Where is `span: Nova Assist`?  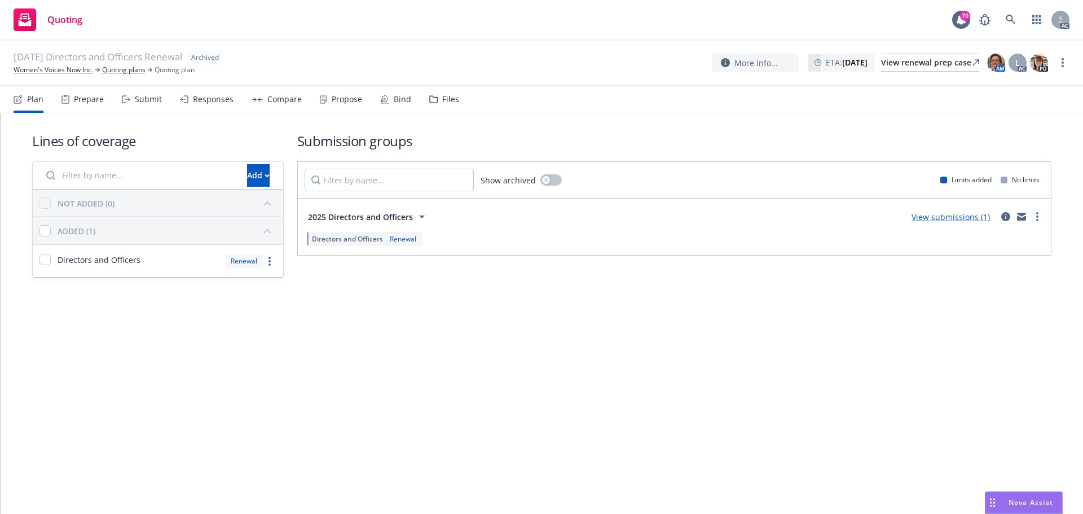 span: Nova Assist is located at coordinates (1031, 502).